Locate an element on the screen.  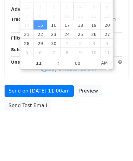
span: September 1, 2025 is located at coordinates (40, 7).